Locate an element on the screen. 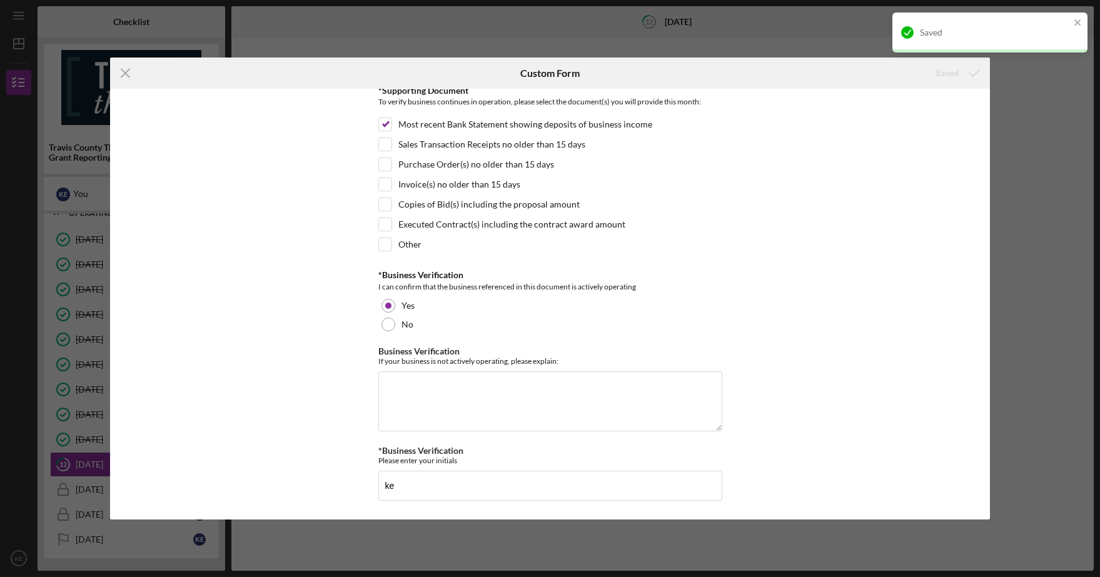 This screenshot has height=577, width=1100. div: To verify business continues in operation, please select the document(s) you will provide this mo... is located at coordinates (550, 103).